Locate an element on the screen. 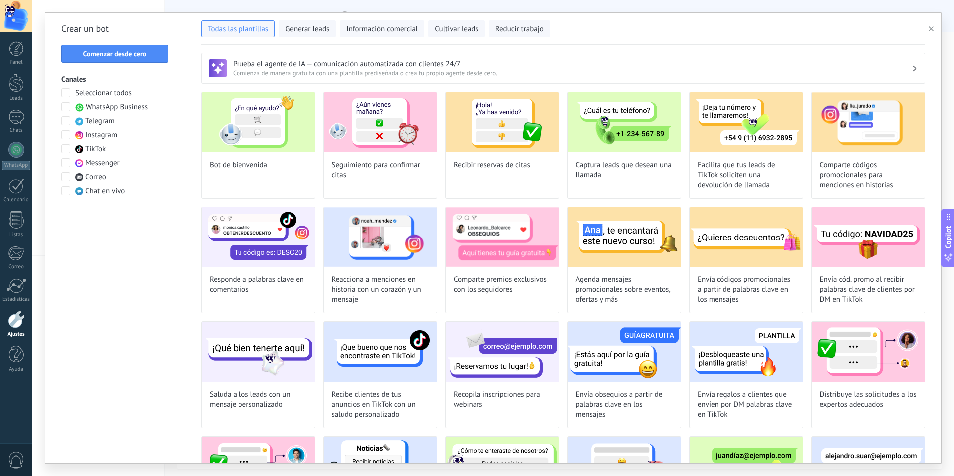 This screenshot has width=954, height=476. div: Listas is located at coordinates (16, 235).